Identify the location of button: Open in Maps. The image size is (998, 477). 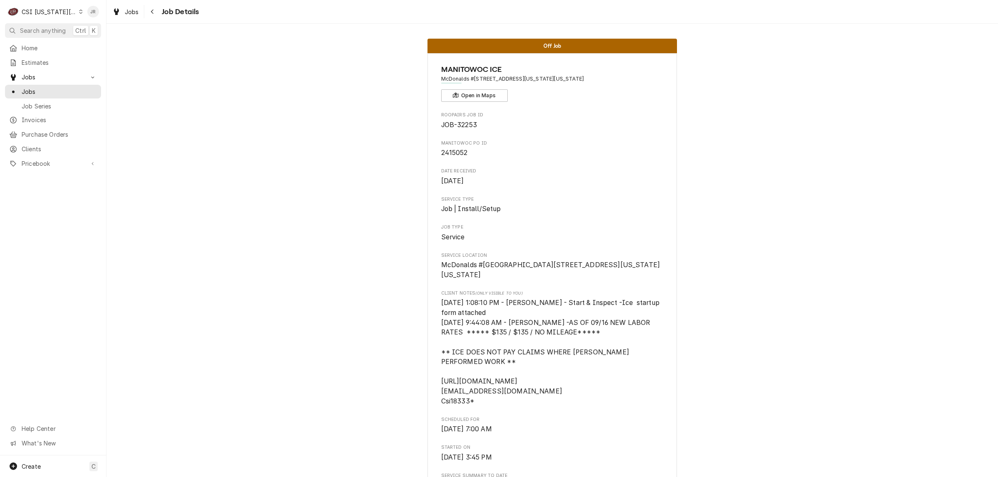
(475, 96).